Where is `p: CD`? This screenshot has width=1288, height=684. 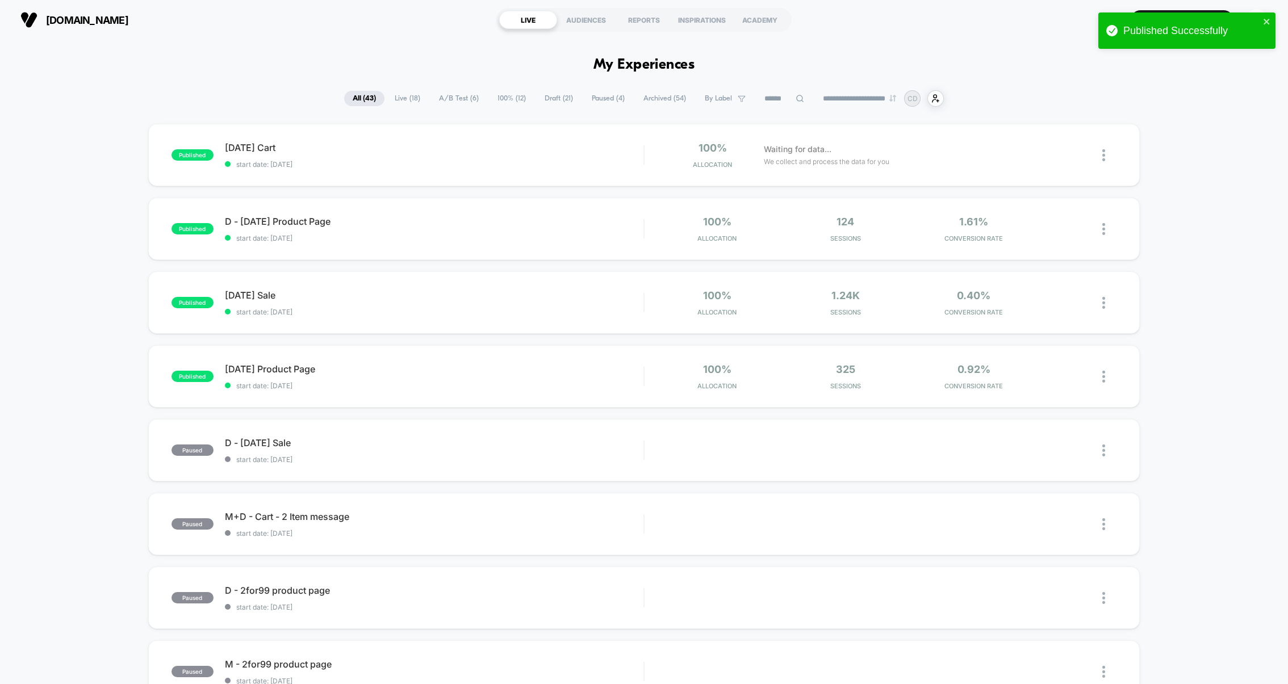
p: CD is located at coordinates (913, 98).